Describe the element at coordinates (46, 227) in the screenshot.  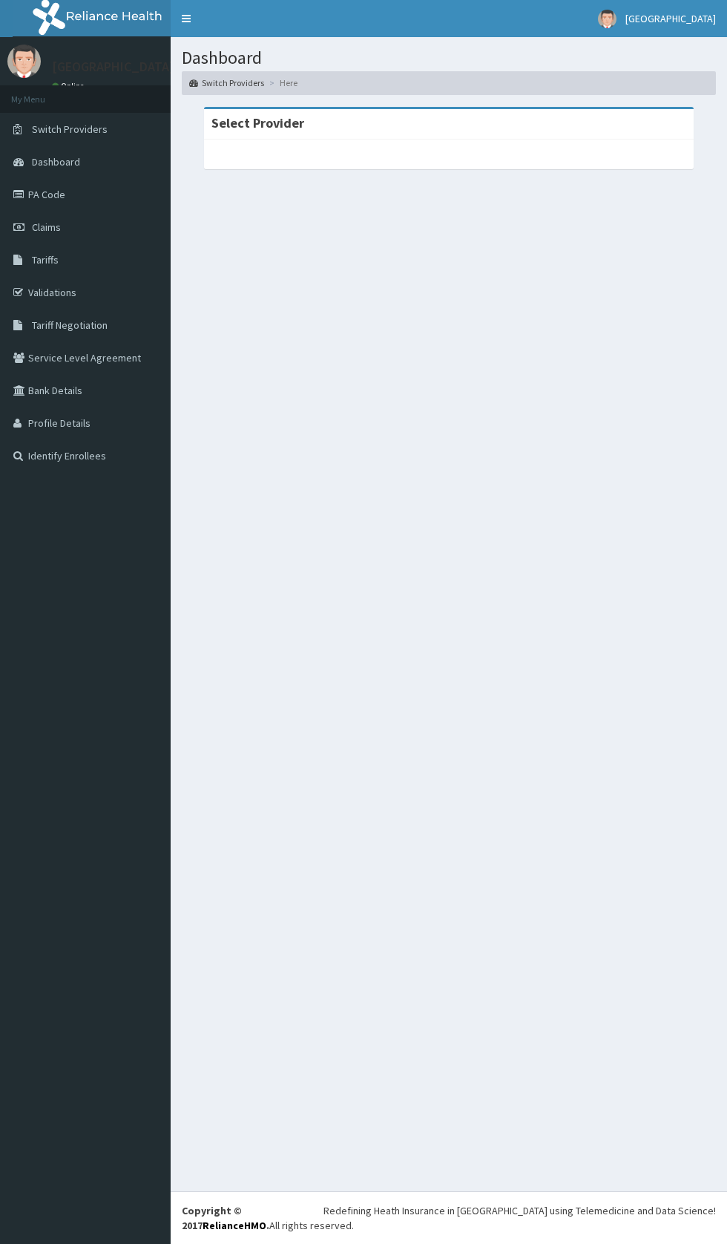
I see `span: Claims` at that location.